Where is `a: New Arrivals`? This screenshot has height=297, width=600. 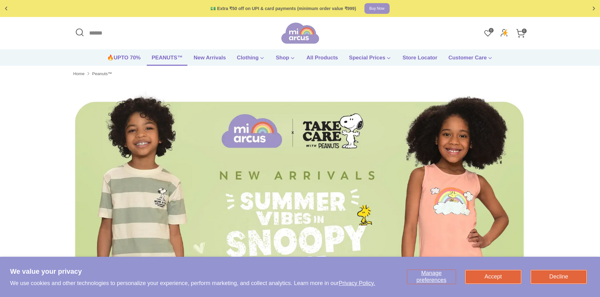 a: New Arrivals is located at coordinates (210, 60).